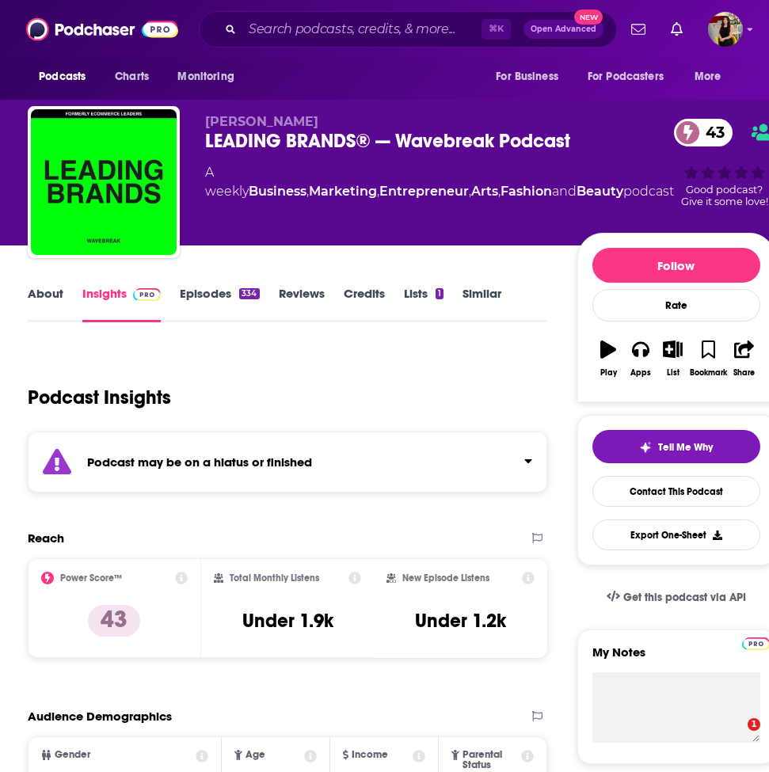 Image resolution: width=769 pixels, height=772 pixels. What do you see at coordinates (200, 462) in the screenshot?
I see `strong: Podcast may be on a hiatus or finished` at bounding box center [200, 462].